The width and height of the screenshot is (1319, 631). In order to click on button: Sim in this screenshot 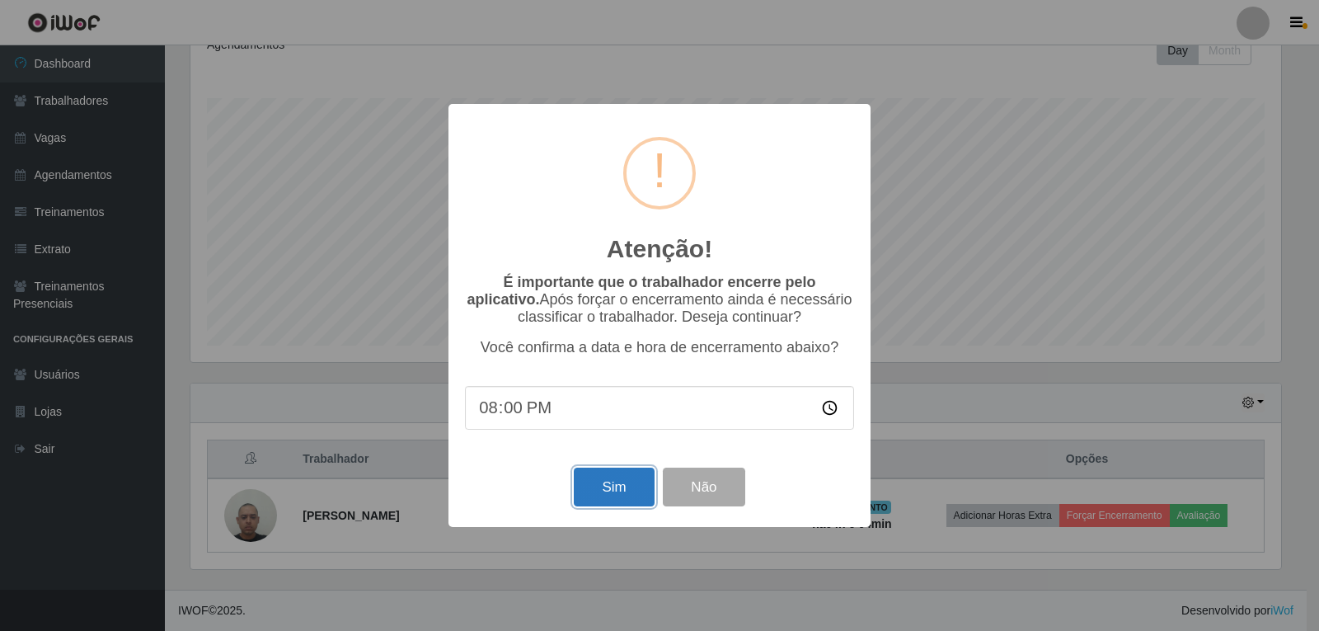, I will do `click(613, 486)`.